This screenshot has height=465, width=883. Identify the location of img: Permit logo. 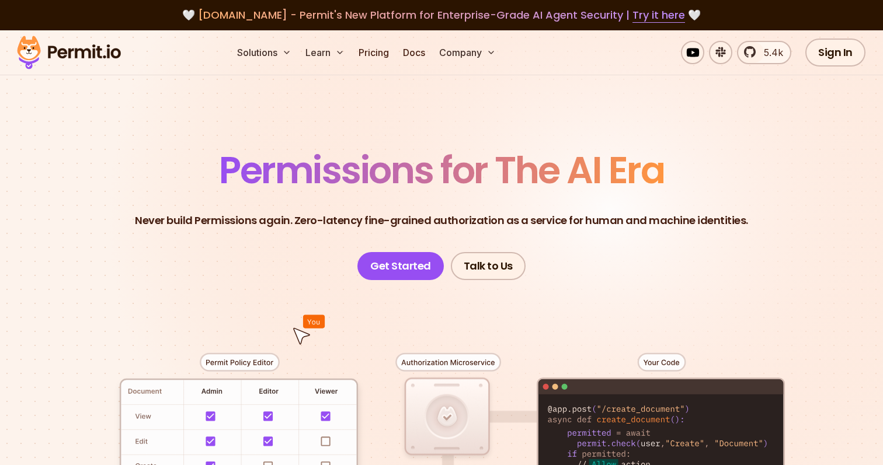
(69, 53).